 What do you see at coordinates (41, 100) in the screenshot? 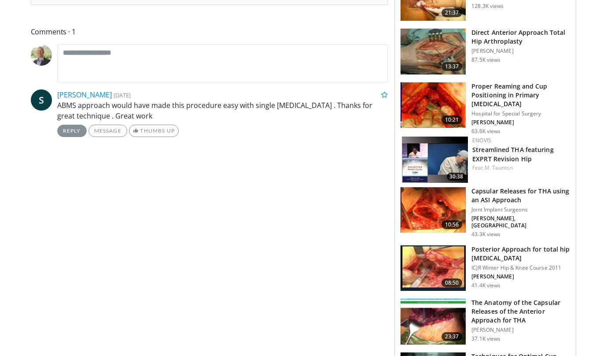
I see `span: S` at bounding box center [41, 100].